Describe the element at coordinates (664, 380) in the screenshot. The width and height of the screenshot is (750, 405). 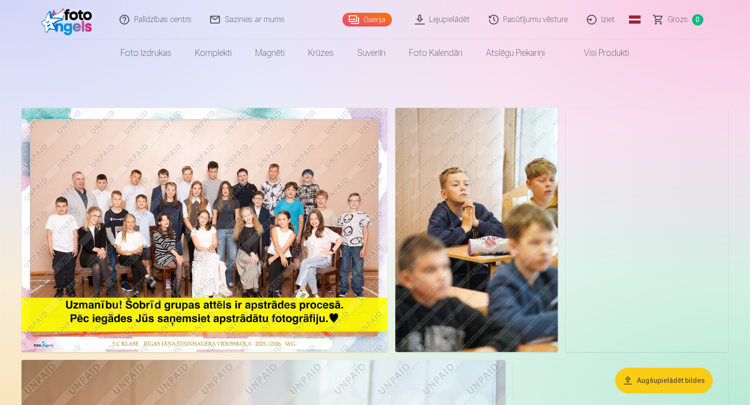
I see `button: Augšupielādēt bildes` at that location.